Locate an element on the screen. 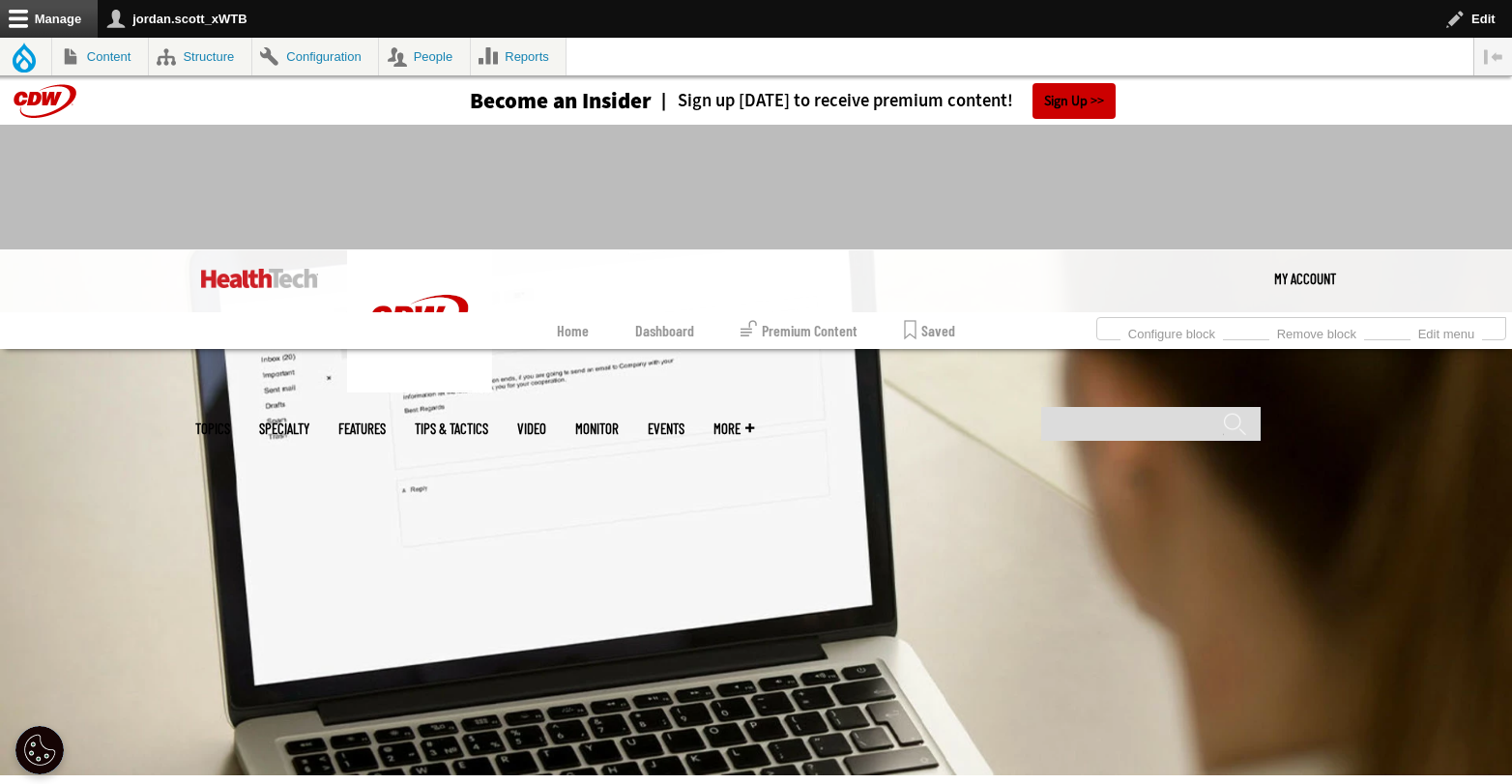 The image size is (1512, 784). a: Become an Insider is located at coordinates (525, 101).